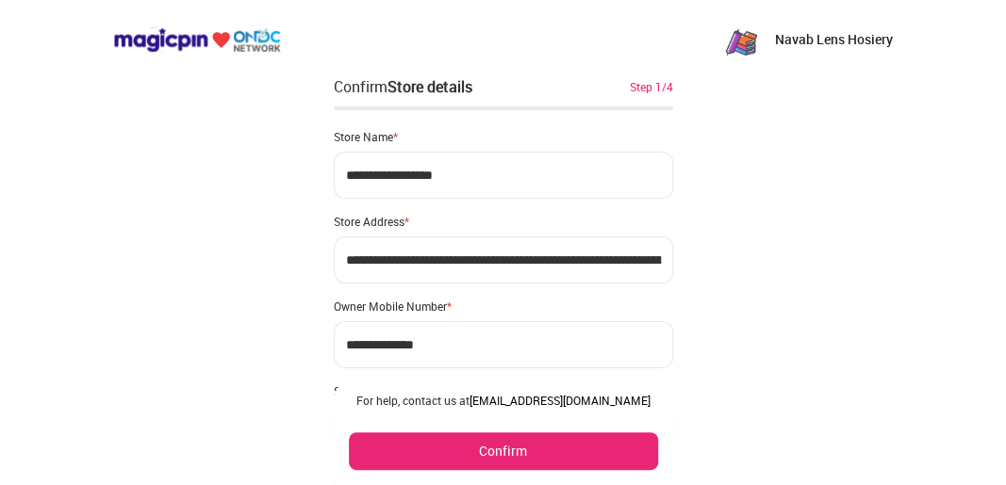  Describe the element at coordinates (197, 40) in the screenshot. I see `img: ondc-logo-new-small.8a59708e.svg` at that location.